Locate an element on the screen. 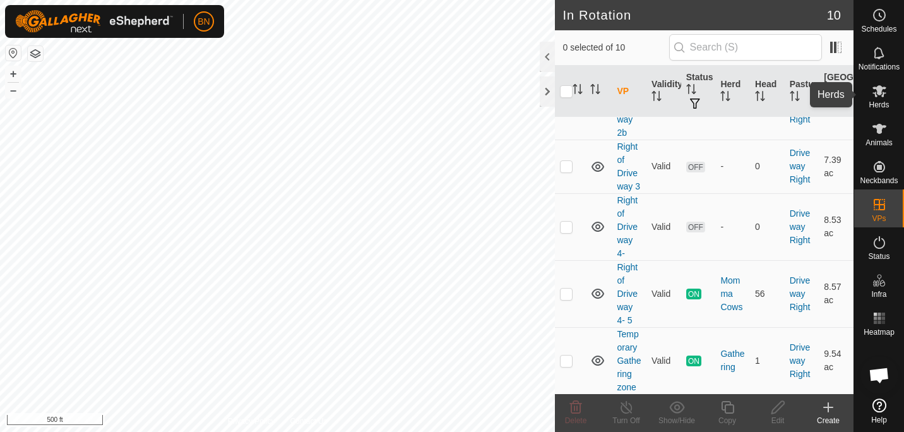  span: Animals is located at coordinates (879, 143).